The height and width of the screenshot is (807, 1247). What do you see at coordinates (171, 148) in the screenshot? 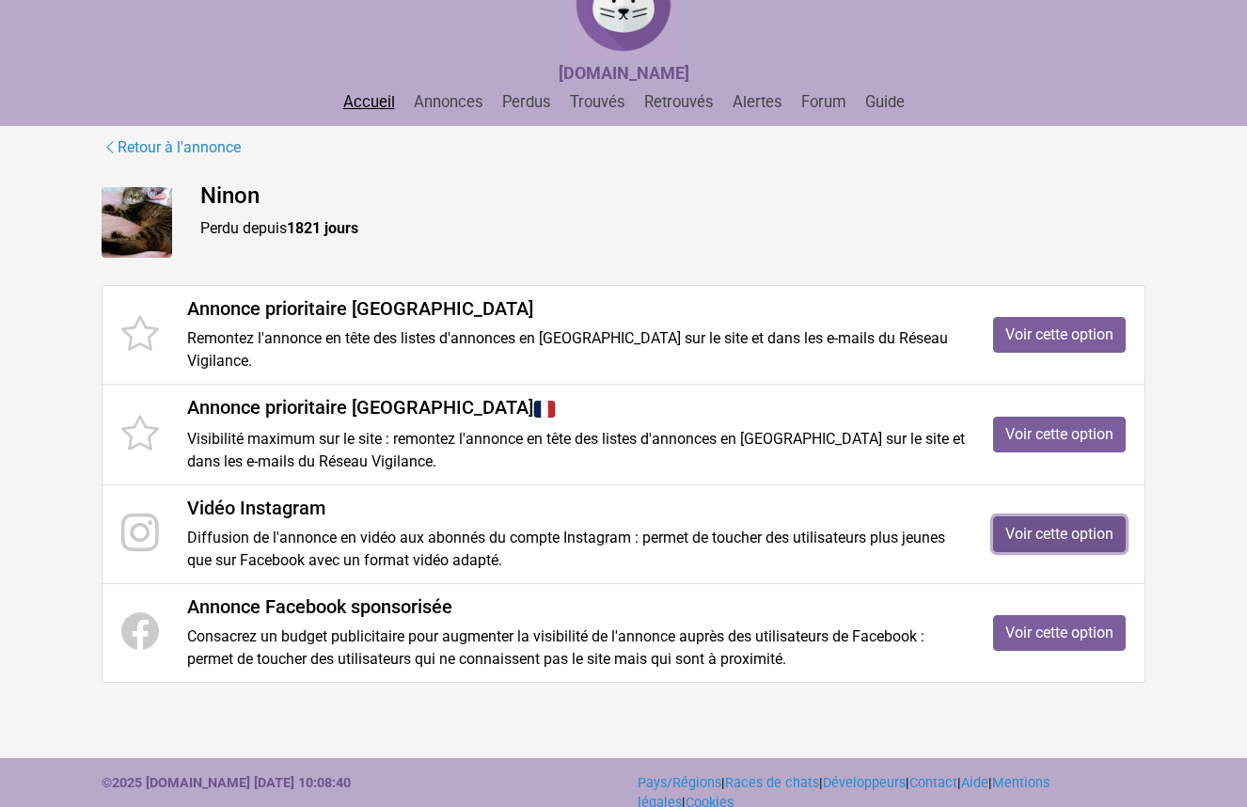
I see `a: Retour à l'annonce` at bounding box center [171, 148].